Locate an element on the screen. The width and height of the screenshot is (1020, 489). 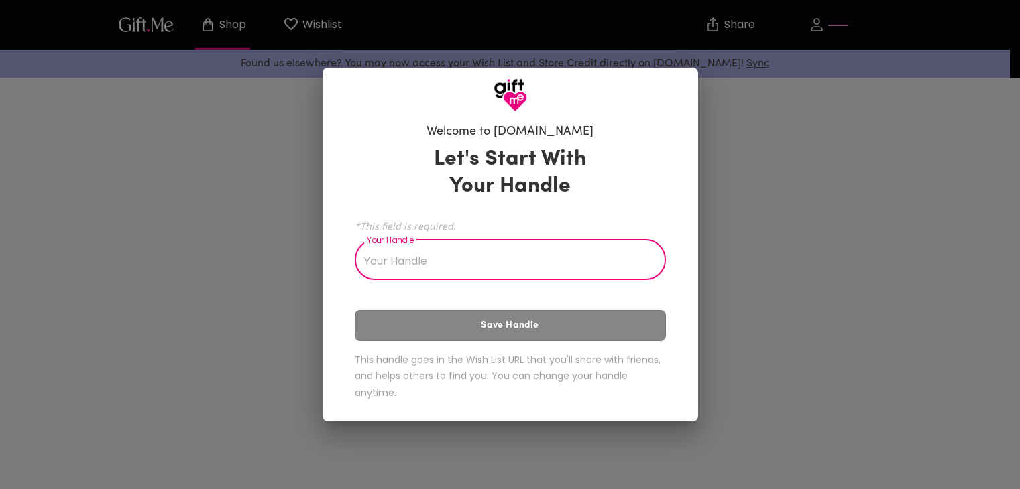
h3: Let's Start With Your Handle is located at coordinates (510, 173).